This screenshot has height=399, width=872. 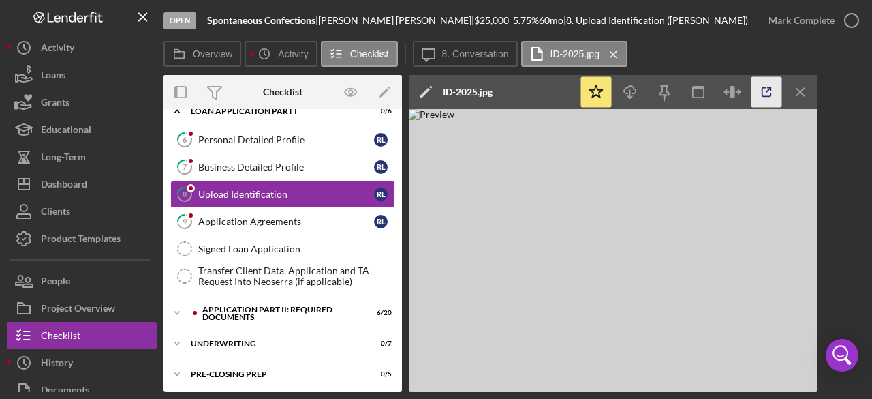 I want to click on button: ID-2025.jpg, so click(x=574, y=54).